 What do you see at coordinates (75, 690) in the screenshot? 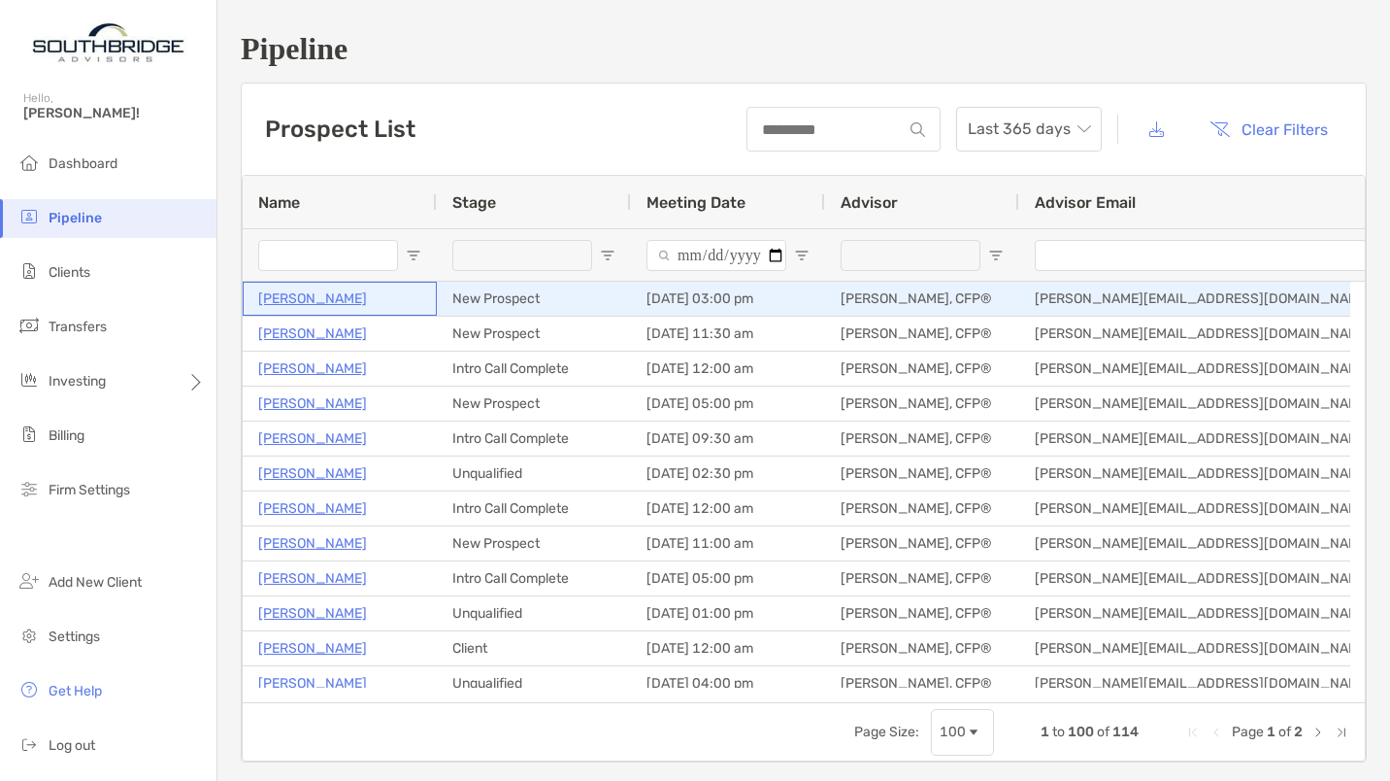
I see `span: Get Help` at bounding box center [75, 690].